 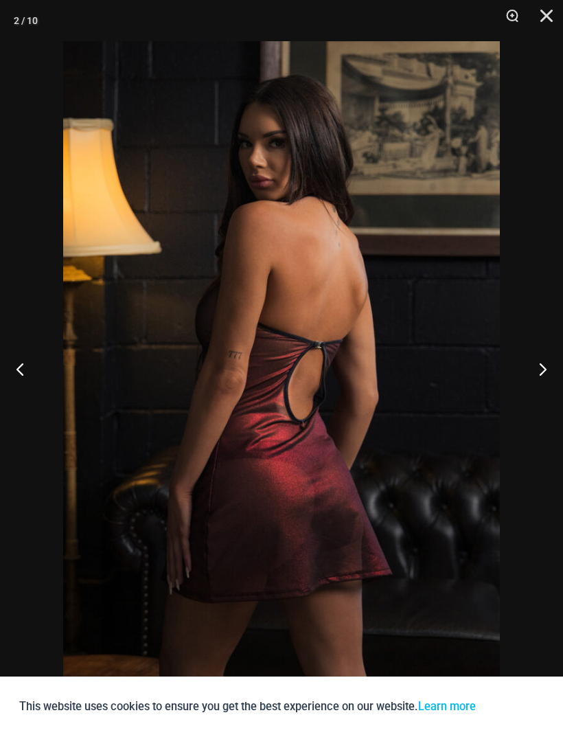 What do you see at coordinates (537, 369) in the screenshot?
I see `button: Next` at bounding box center [537, 369].